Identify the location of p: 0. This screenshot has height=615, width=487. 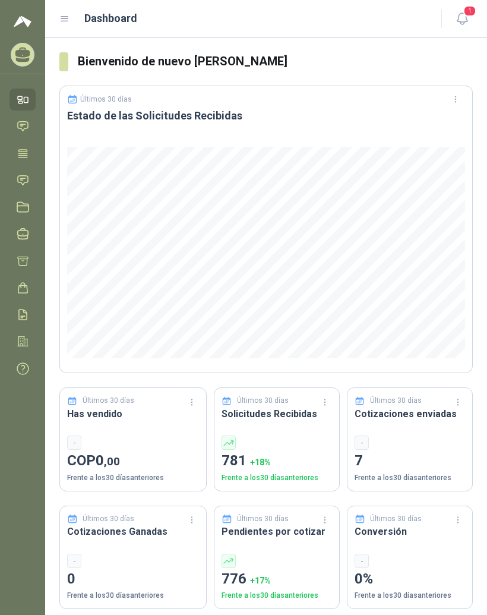
(133, 579).